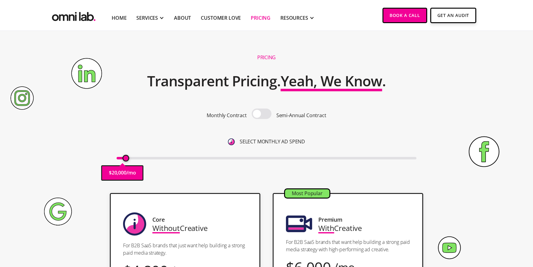 This screenshot has width=533, height=267. I want to click on p: SELECT MONTHLY AD SPEND, so click(272, 142).